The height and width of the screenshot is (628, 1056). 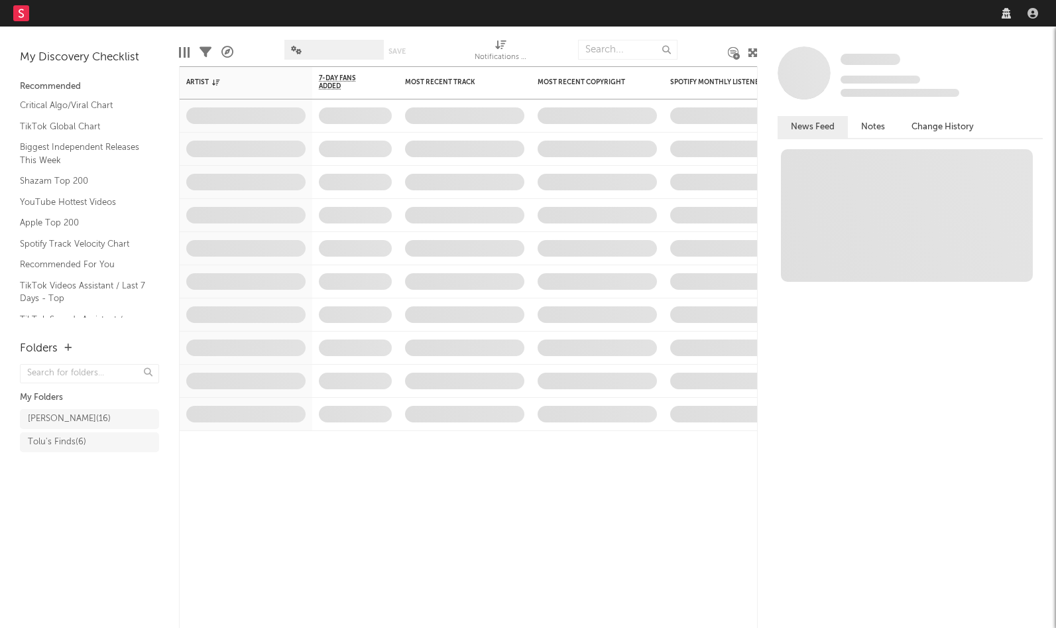 What do you see at coordinates (205, 52) in the screenshot?
I see `div: Filters` at bounding box center [205, 52].